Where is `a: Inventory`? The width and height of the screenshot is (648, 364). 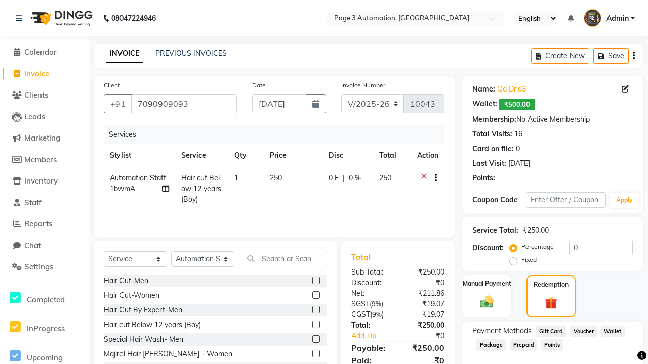 a: Inventory is located at coordinates (44, 181).